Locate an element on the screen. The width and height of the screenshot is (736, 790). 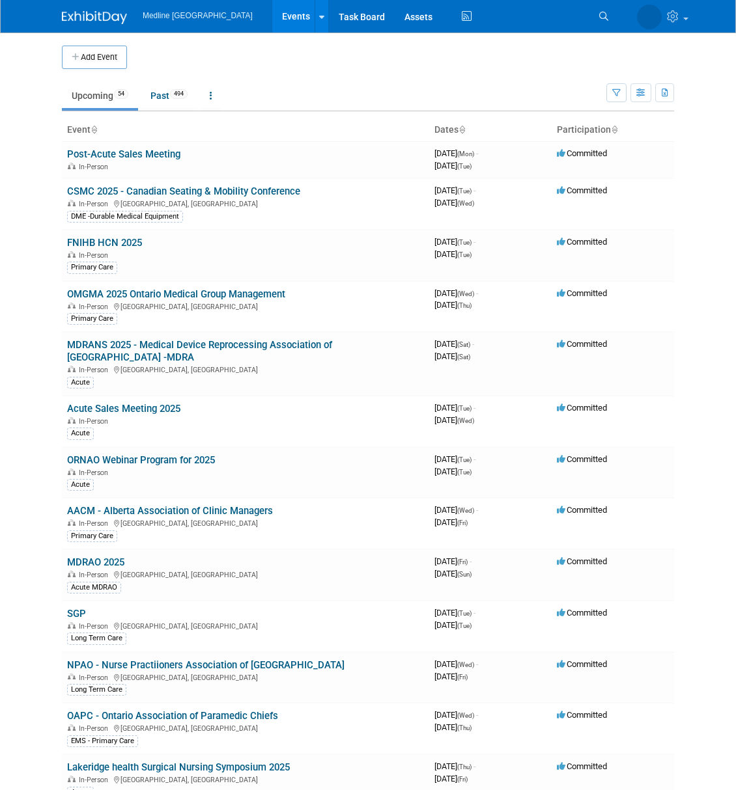
th: Dates is located at coordinates (490, 130).